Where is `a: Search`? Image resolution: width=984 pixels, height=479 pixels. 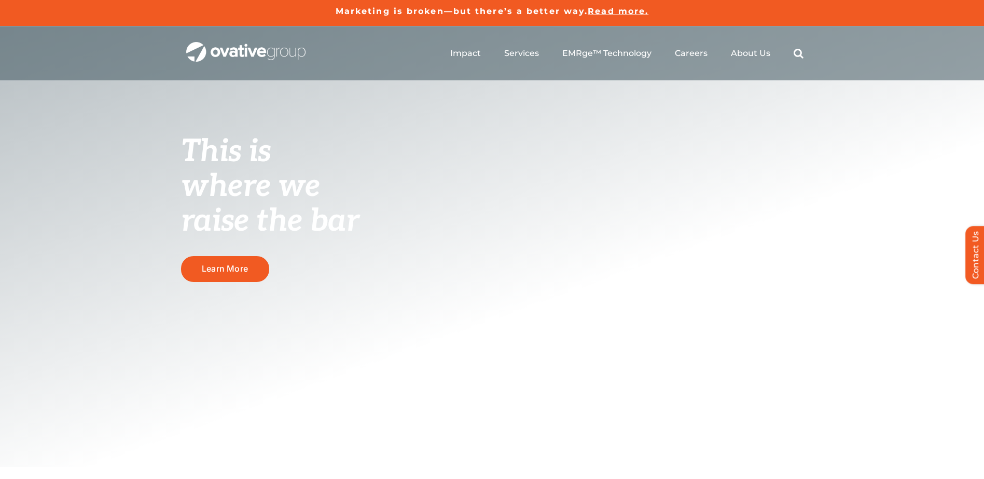 a: Search is located at coordinates (798, 53).